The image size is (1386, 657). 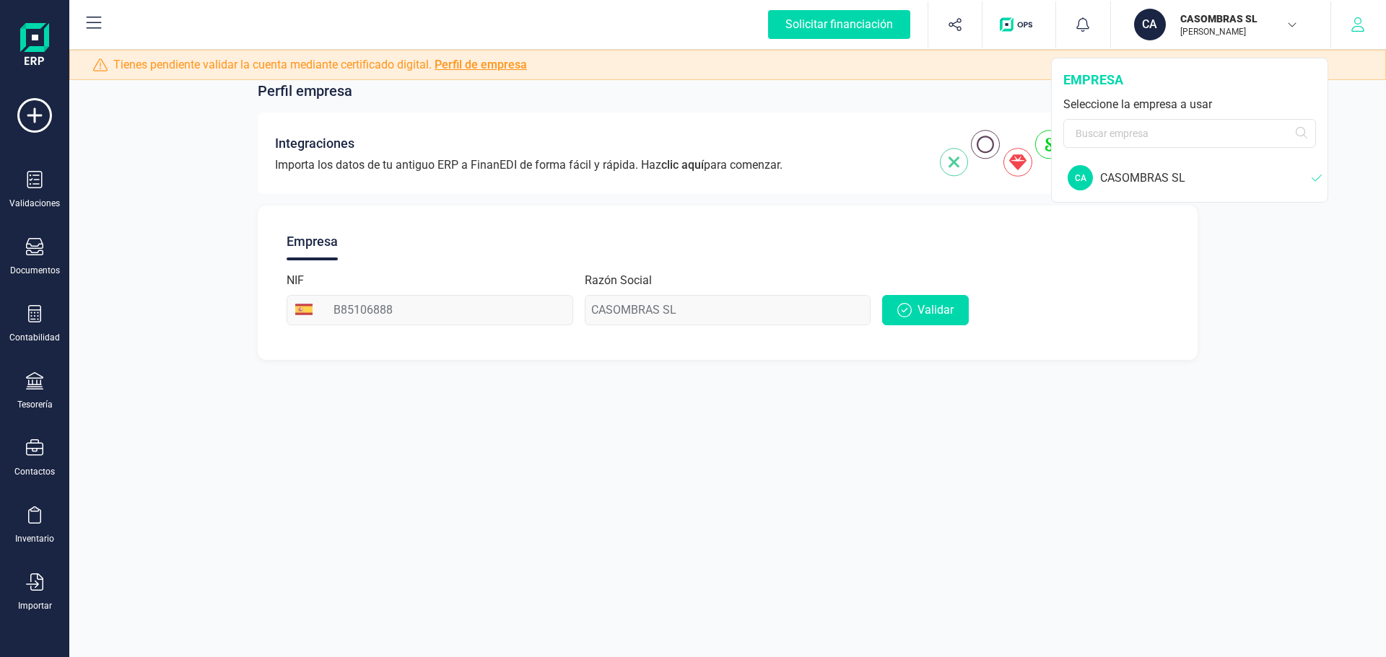 What do you see at coordinates (1238, 19) in the screenshot?
I see `p: CASOMBRAS SL` at bounding box center [1238, 19].